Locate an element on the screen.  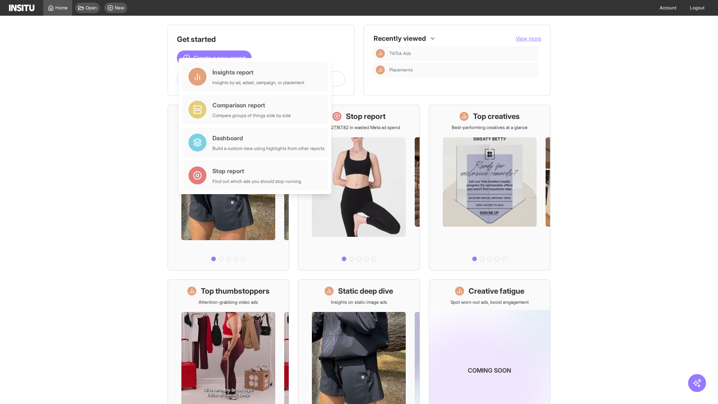
p: Insights on static image ads is located at coordinates (359, 302).